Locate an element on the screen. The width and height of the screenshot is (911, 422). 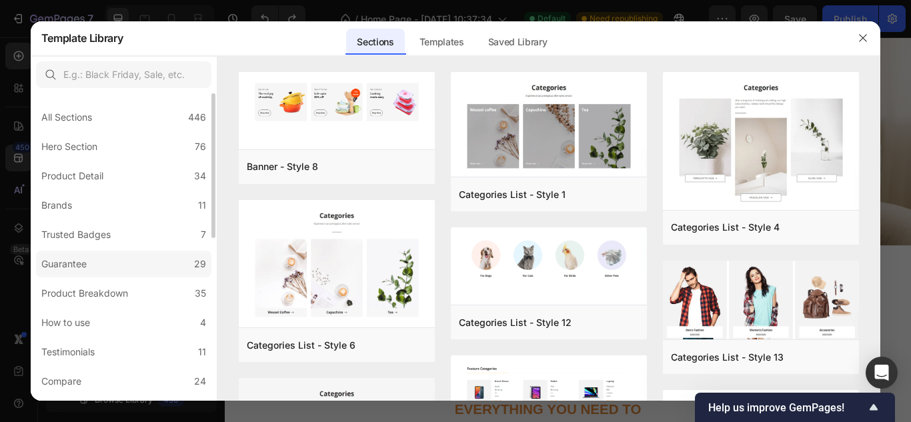
div: Banner - Style 8 is located at coordinates (282, 167).